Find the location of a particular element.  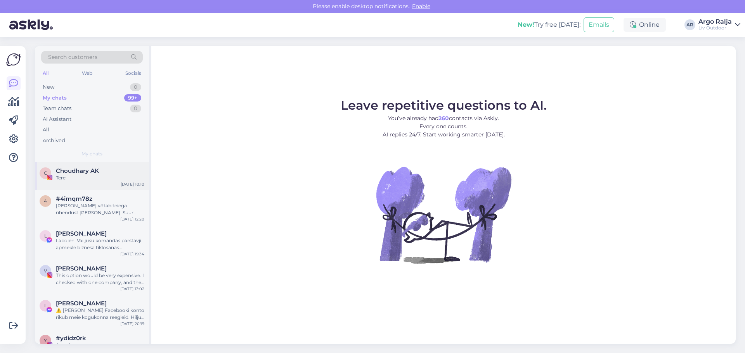

span: Enable is located at coordinates (421, 6).